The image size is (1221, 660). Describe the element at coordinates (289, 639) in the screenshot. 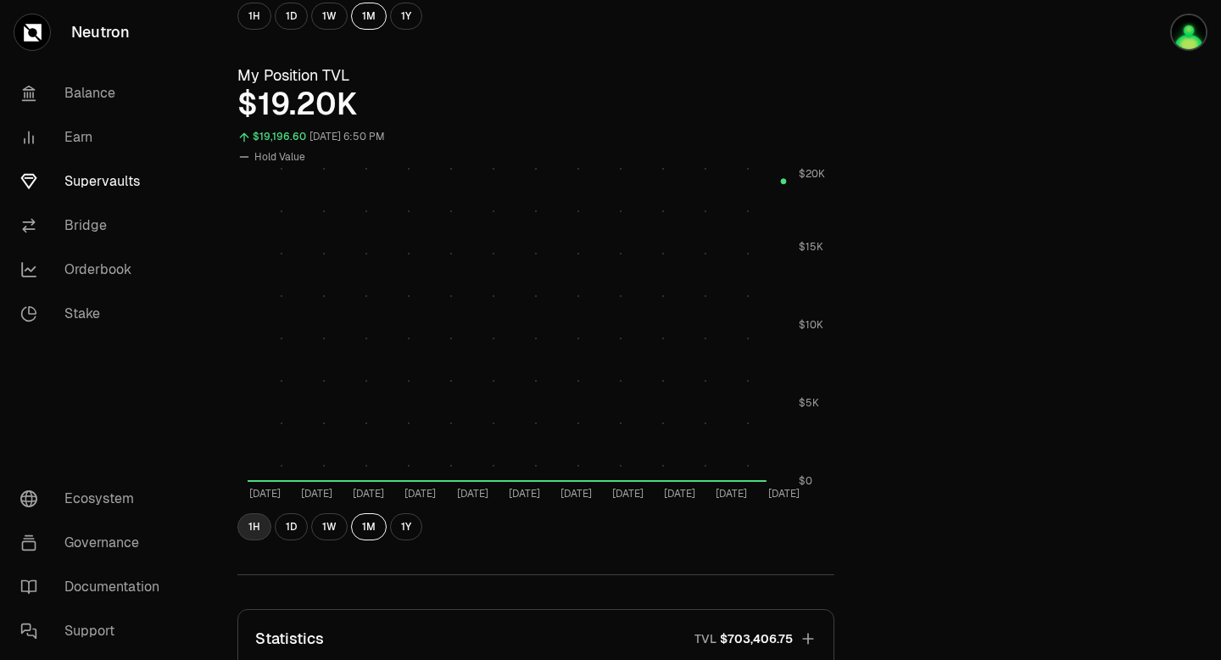

I see `p: Statistics` at that location.